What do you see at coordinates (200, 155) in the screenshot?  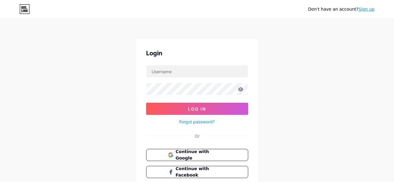 I see `span: Continue with Google` at bounding box center [200, 155].